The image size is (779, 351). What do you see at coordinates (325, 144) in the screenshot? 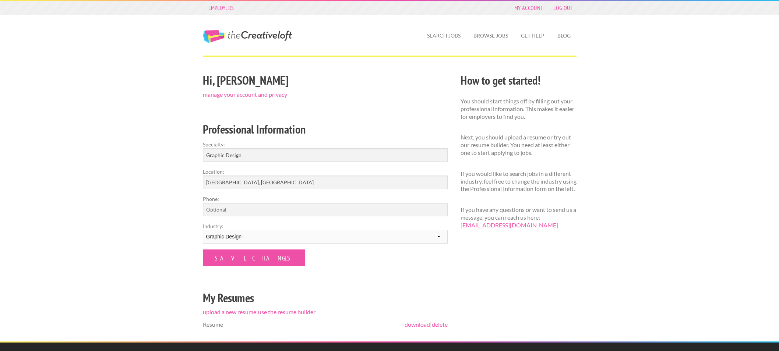
I see `label: Specialty:` at bounding box center [325, 144].